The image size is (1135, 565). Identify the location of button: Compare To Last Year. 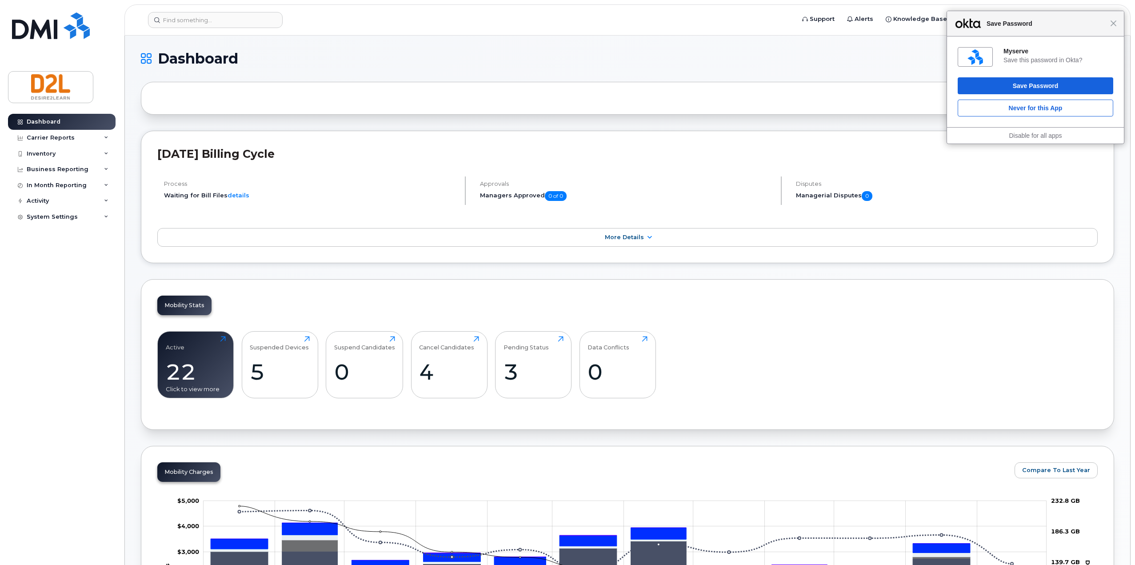
(1056, 470).